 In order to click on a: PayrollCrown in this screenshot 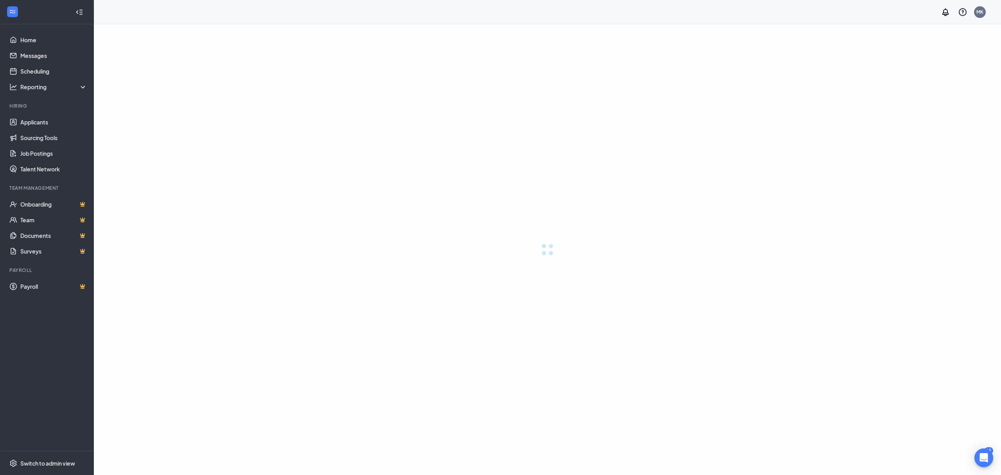, I will do `click(54, 286)`.